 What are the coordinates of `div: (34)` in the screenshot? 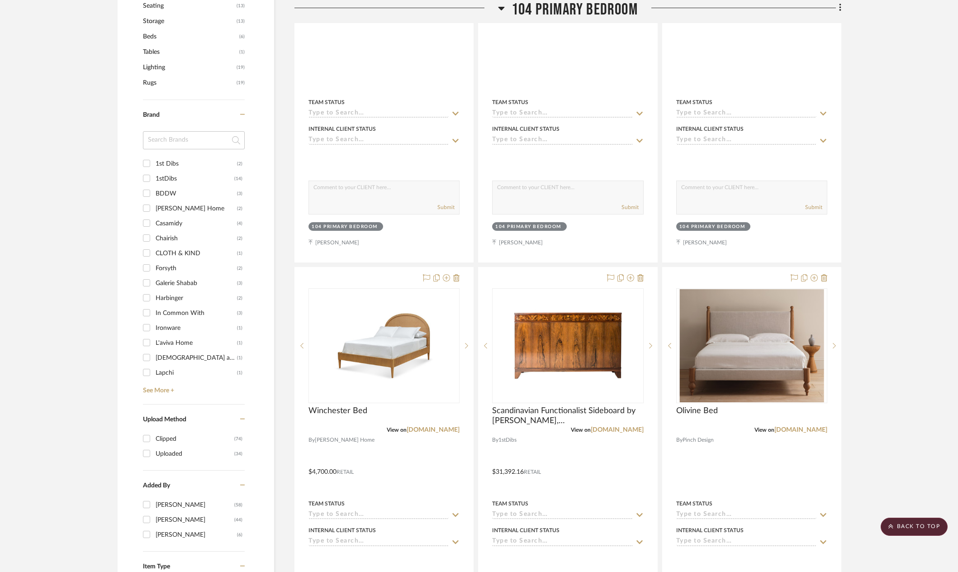 It's located at (238, 454).